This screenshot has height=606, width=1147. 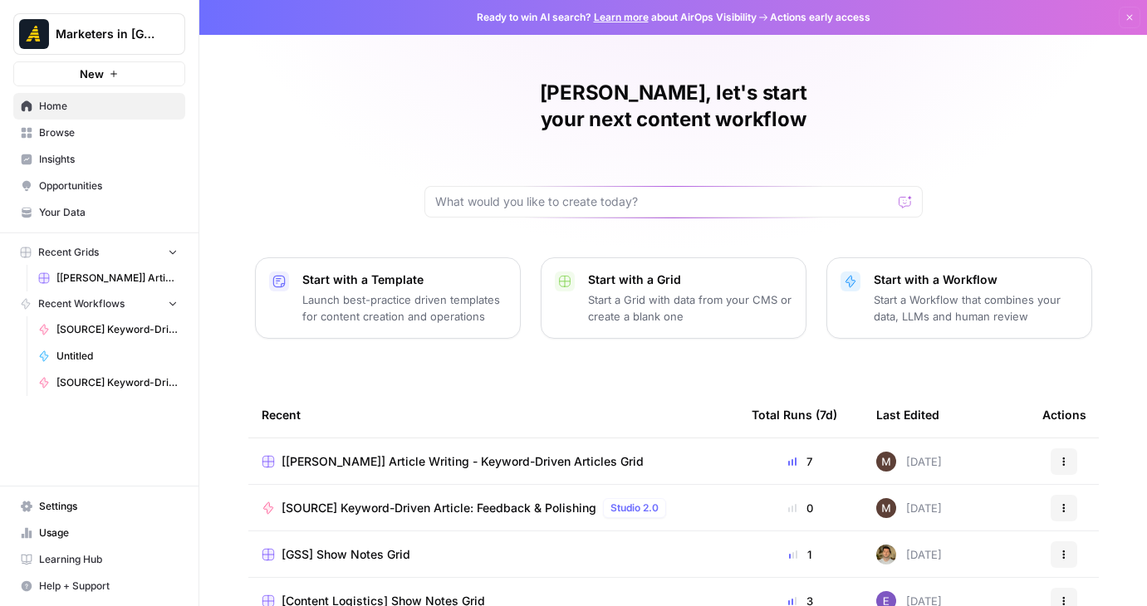 What do you see at coordinates (117, 356) in the screenshot?
I see `span: Untitled` at bounding box center [117, 356].